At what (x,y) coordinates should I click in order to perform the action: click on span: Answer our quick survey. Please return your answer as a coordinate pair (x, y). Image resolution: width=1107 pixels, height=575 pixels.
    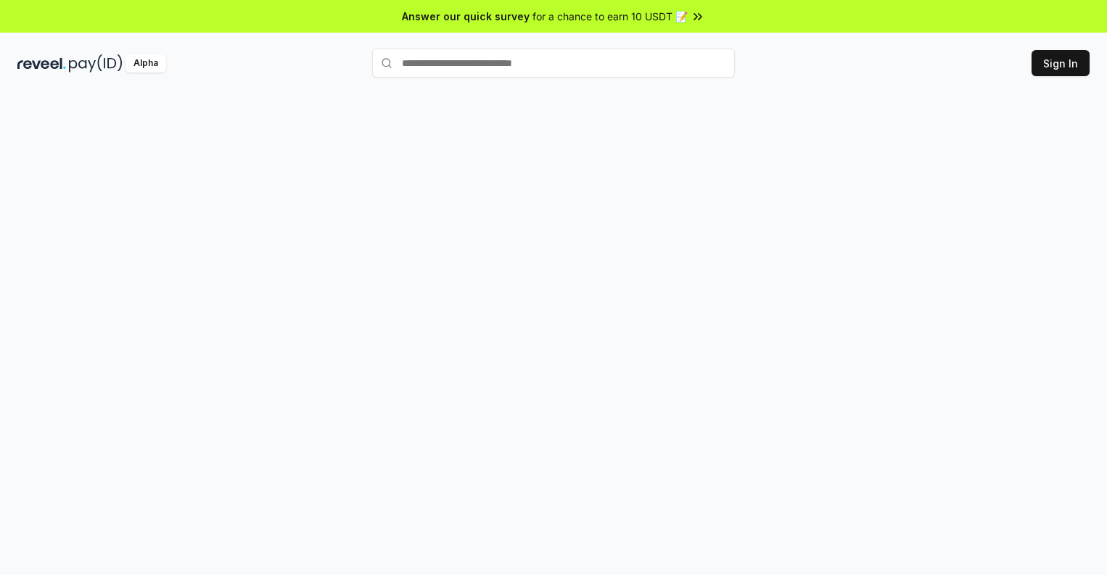
    Looking at the image, I should click on (466, 16).